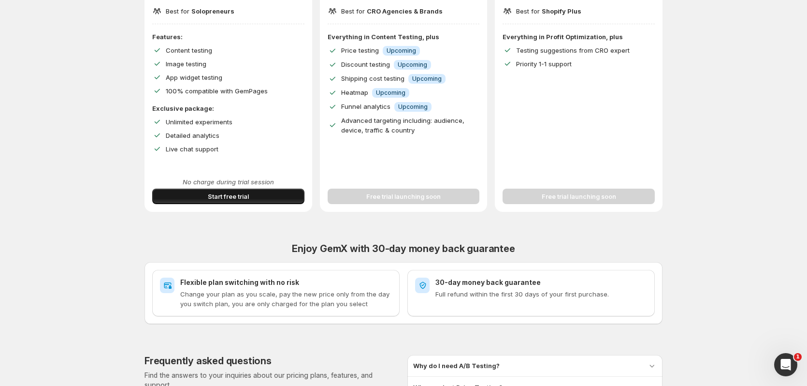  Describe the element at coordinates (798, 357) in the screenshot. I see `span: 1` at that location.